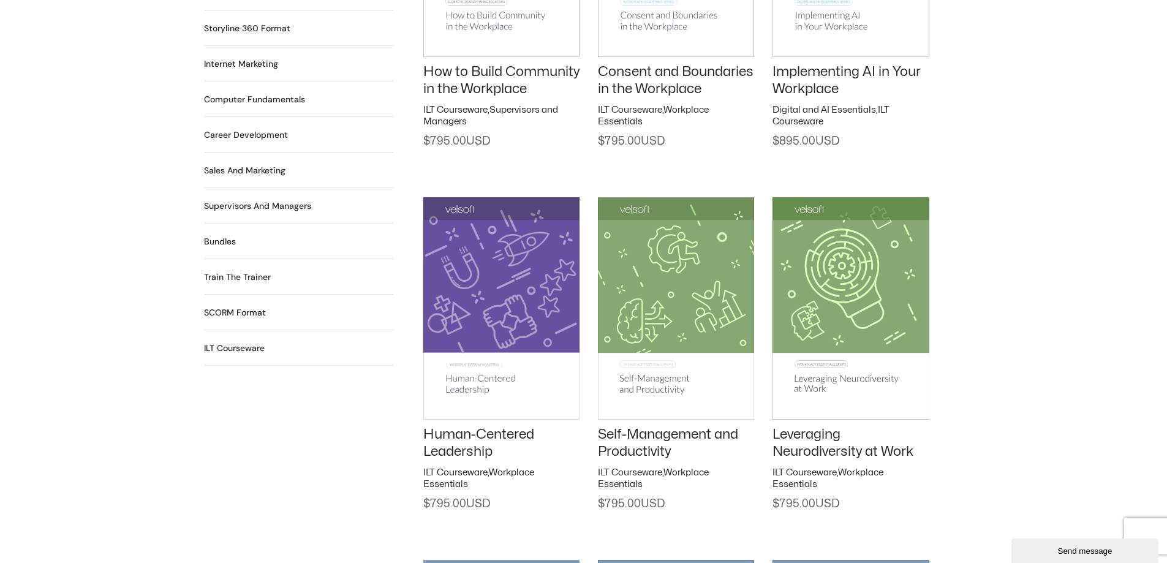  I want to click on a: How to Build Community in the Workplace, so click(501, 80).